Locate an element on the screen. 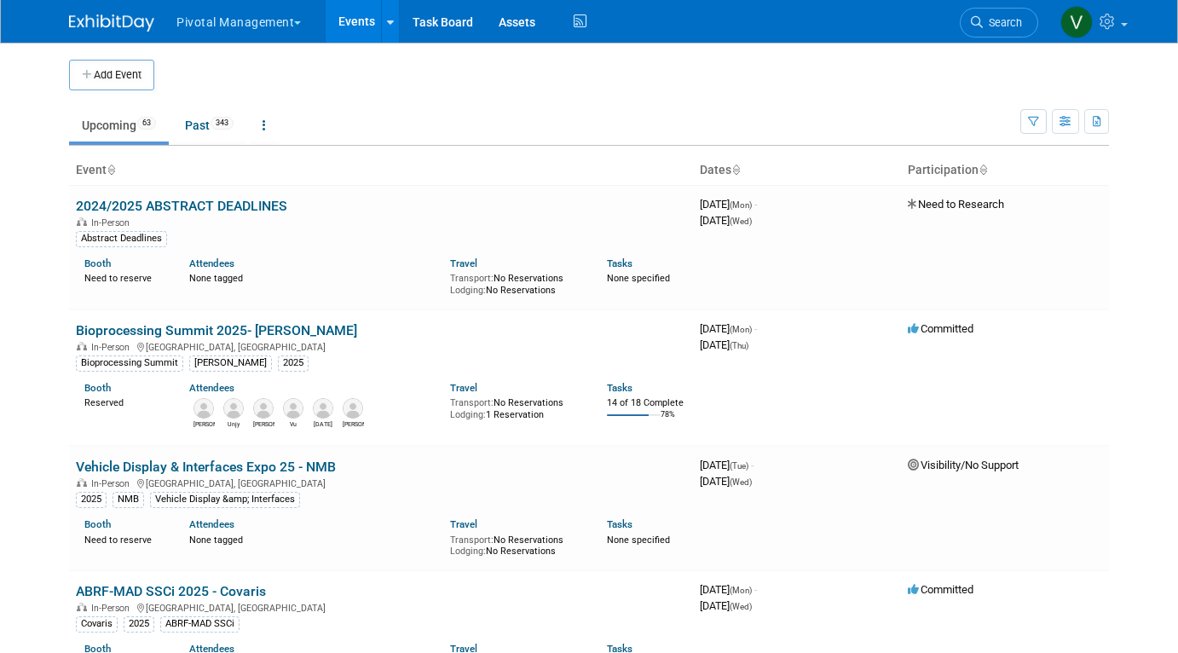  img: ExhibitDay is located at coordinates (112, 23).